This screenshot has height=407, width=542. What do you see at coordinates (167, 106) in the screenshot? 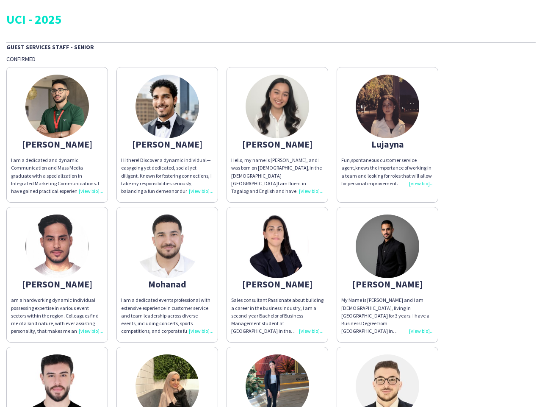
I see `img: thumb-65f432578fc9f.jpg` at bounding box center [167, 106].